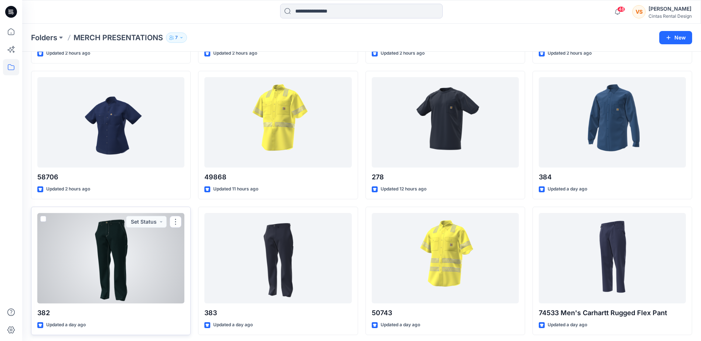 The width and height of the screenshot is (701, 341). I want to click on p: 58706, so click(111, 177).